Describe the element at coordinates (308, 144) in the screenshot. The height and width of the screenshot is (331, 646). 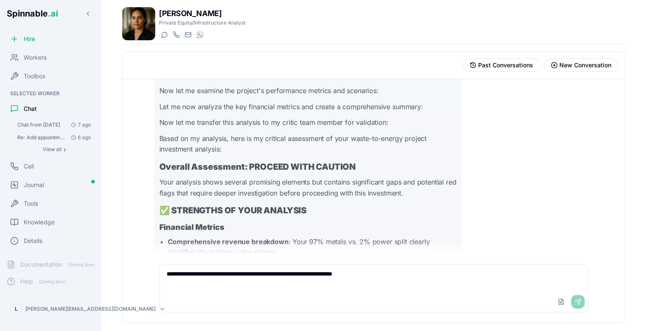
I see `p: Based on my analysis, here is my critical assessment of your waste-to-energy project investment a...` at that location.